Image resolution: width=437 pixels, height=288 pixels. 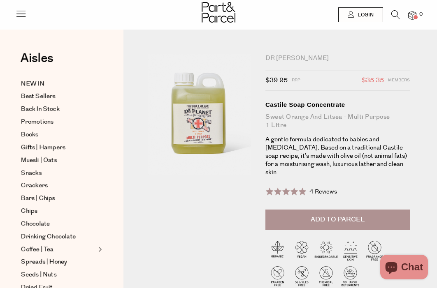 What do you see at coordinates (326, 276) in the screenshot?
I see `img: P_P-ICONS-Live_Bec_V11_Chemical_Free.svg` at bounding box center [326, 276].